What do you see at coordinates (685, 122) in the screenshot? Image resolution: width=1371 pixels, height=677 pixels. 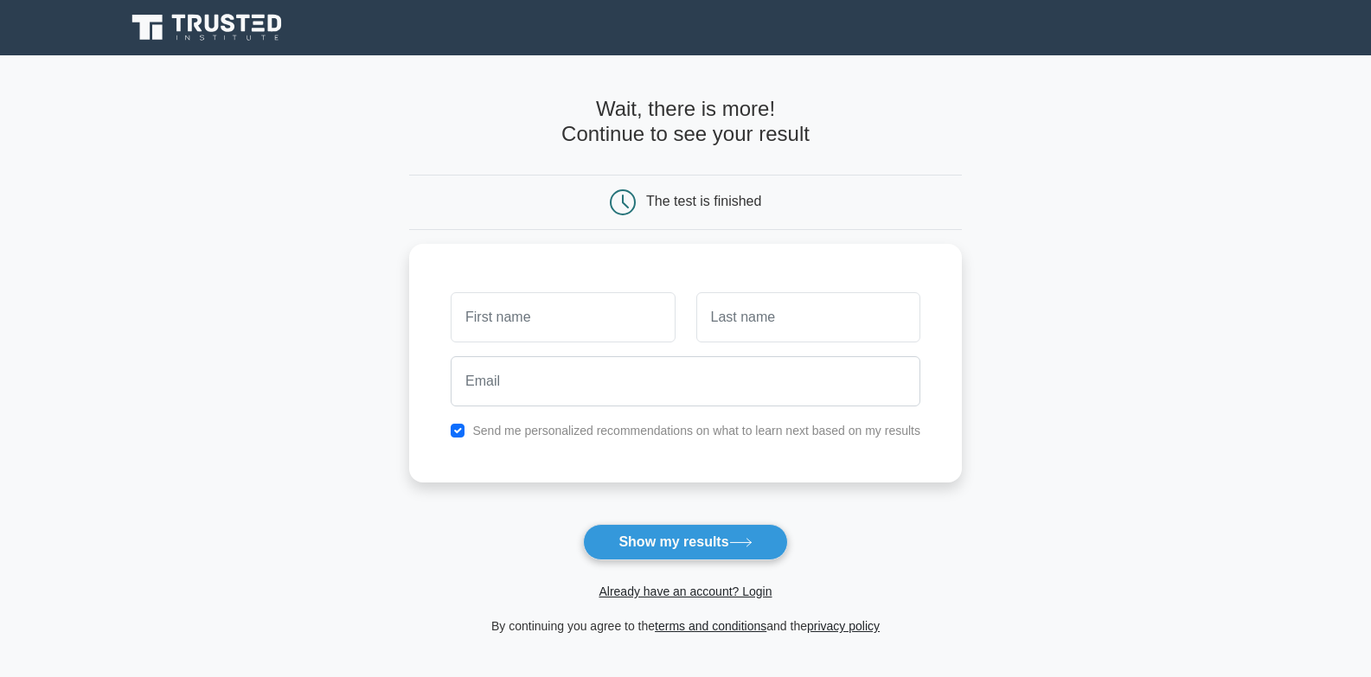 I see `h4: Wait, there is more! Continue to see your result` at bounding box center [685, 122].